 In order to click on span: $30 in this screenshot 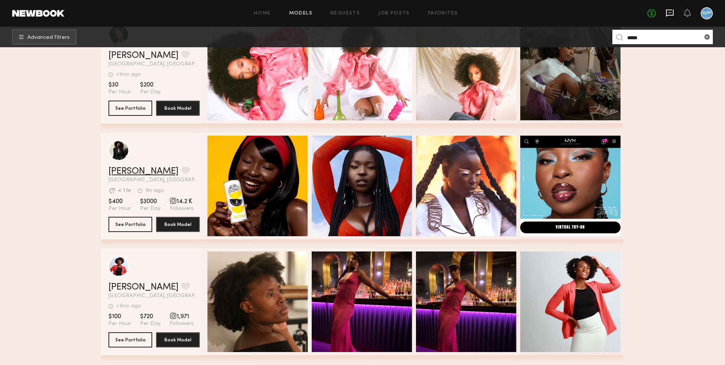, I will do `click(120, 85)`.